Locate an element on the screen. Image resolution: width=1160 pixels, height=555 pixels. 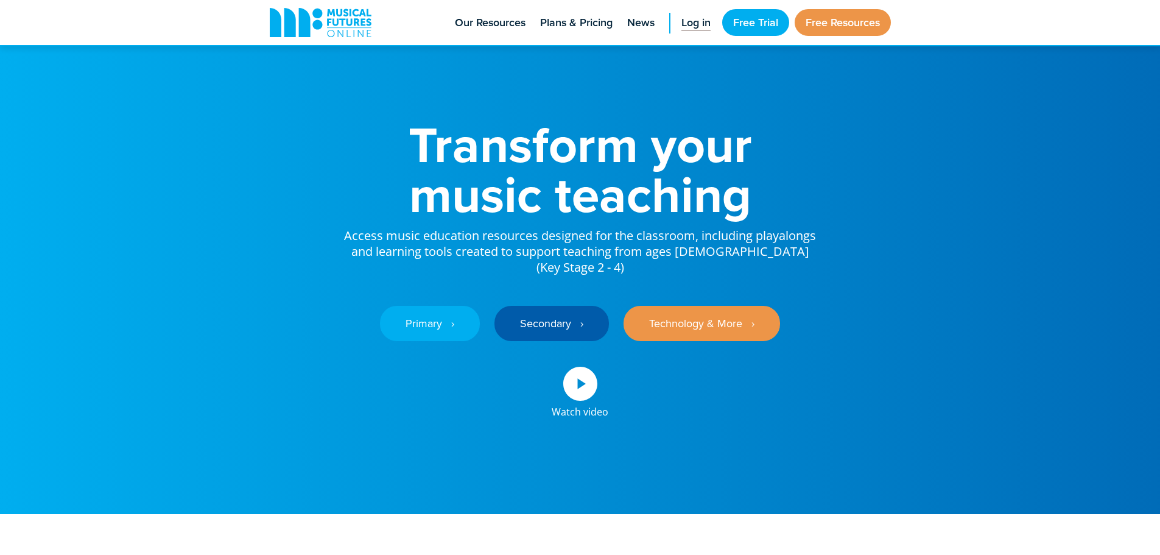
a: Technology & More ‎‏‏‎ ‎ › is located at coordinates (702, 323).